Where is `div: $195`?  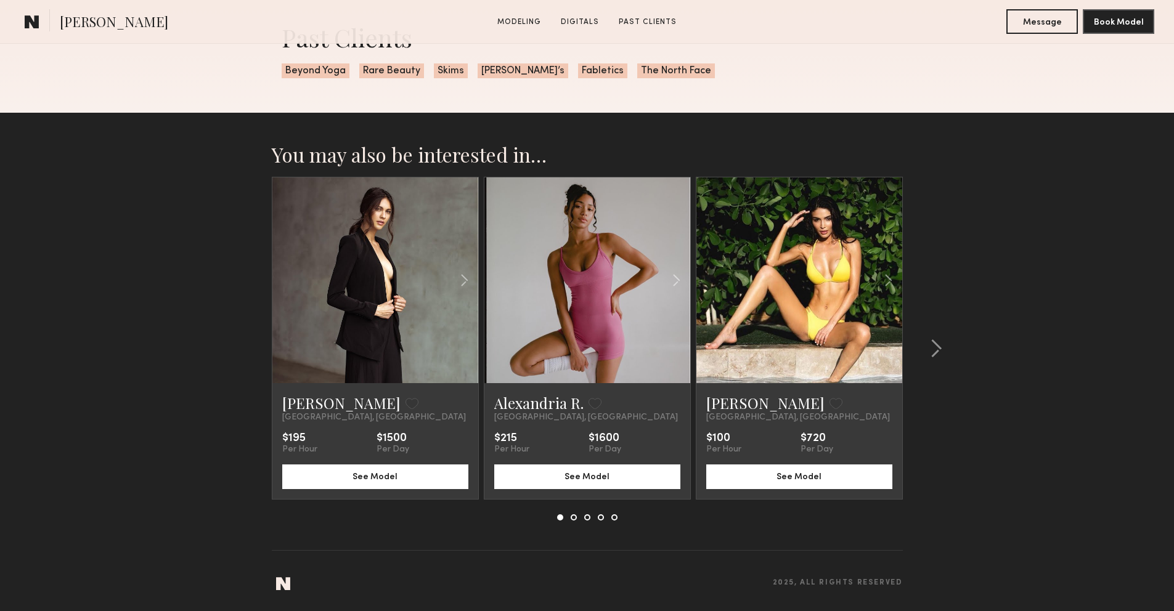 div: $195 is located at coordinates (299, 439).